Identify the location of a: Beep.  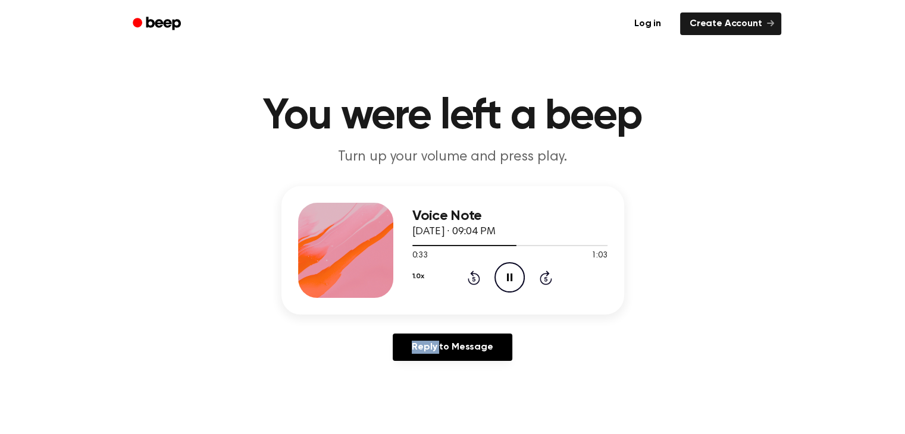
(158, 24).